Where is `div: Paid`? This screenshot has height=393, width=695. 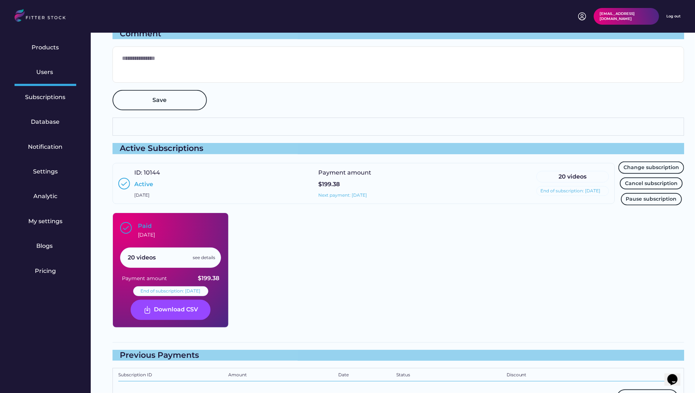
div: Paid is located at coordinates (145, 226).